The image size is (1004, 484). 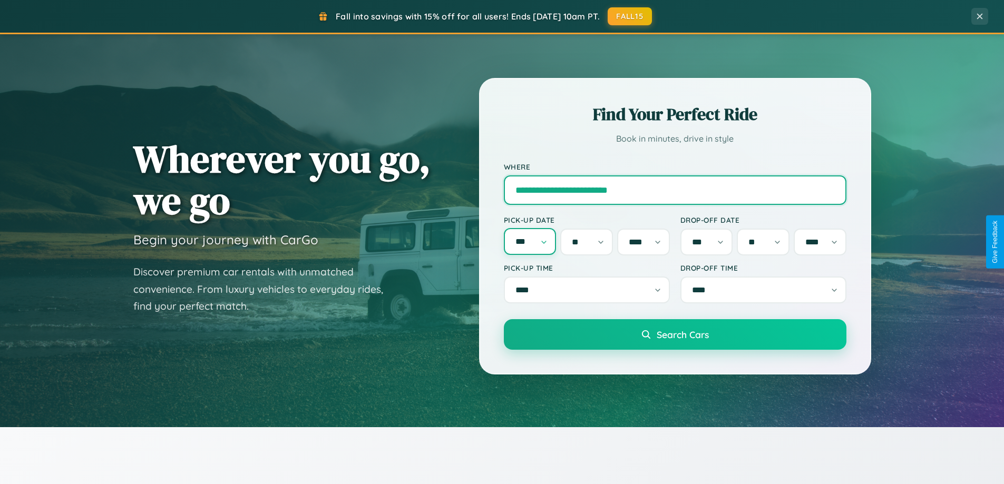 What do you see at coordinates (630, 16) in the screenshot?
I see `button: FALL15` at bounding box center [630, 16].